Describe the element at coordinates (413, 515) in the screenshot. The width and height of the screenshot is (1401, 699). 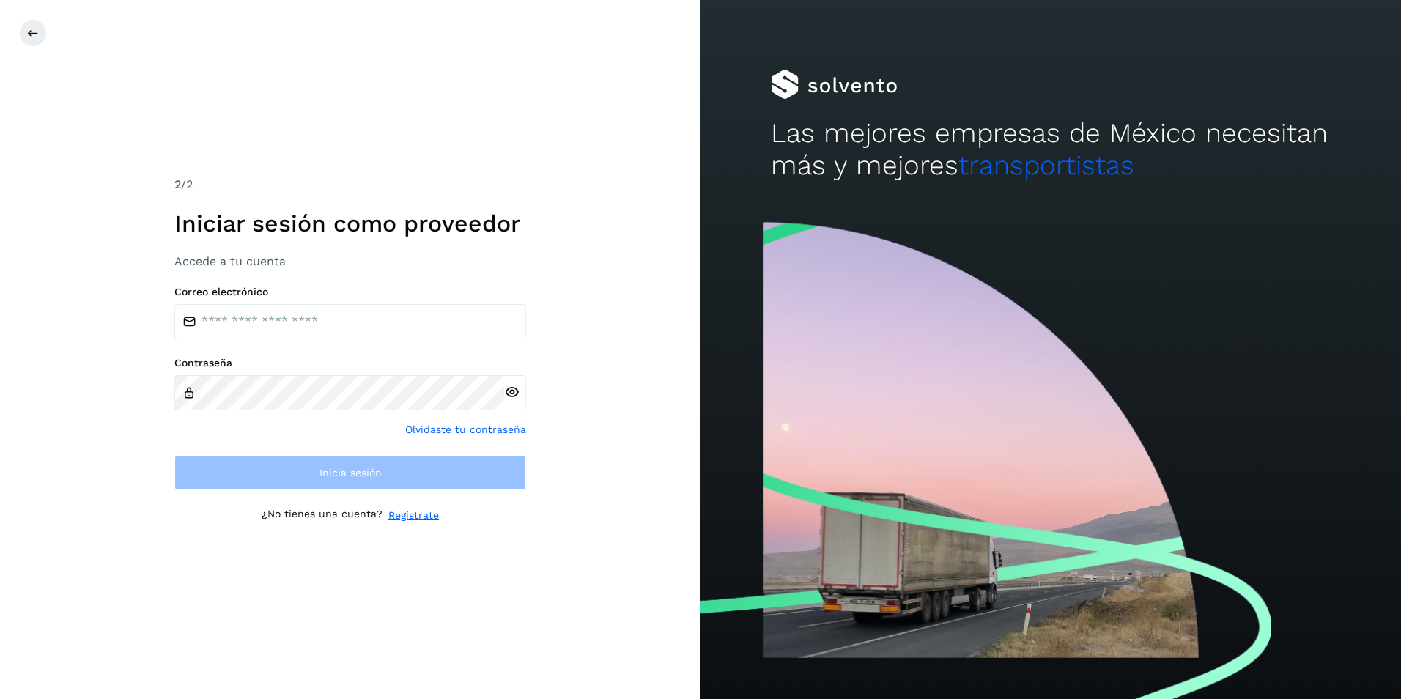
I see `a: Regístrate` at that location.